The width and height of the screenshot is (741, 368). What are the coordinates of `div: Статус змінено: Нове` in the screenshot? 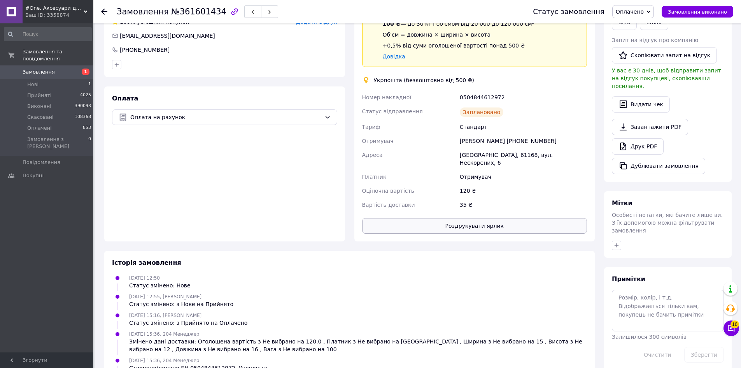 It's located at (160, 285).